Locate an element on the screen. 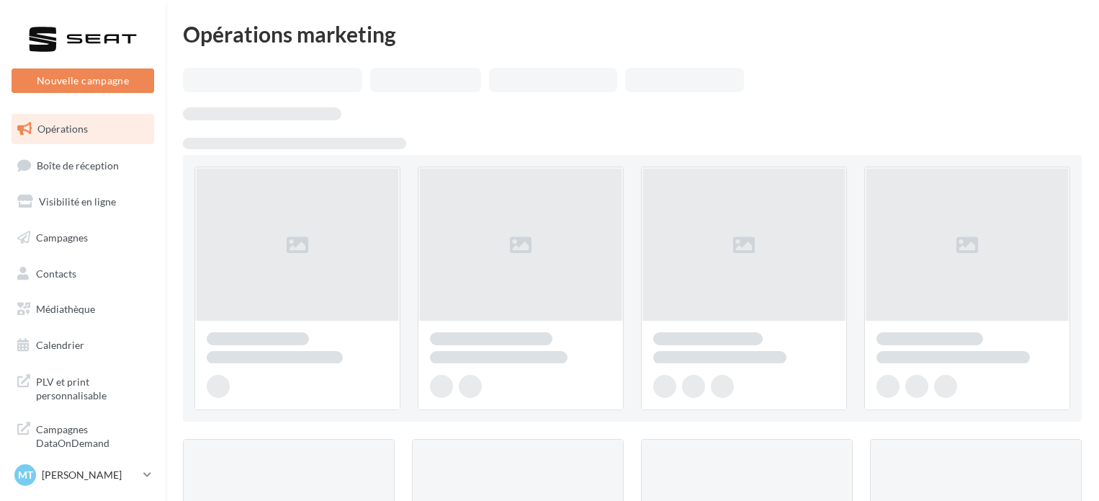 This screenshot has width=1099, height=501. a: PLV et print personnalisable is located at coordinates (83, 387).